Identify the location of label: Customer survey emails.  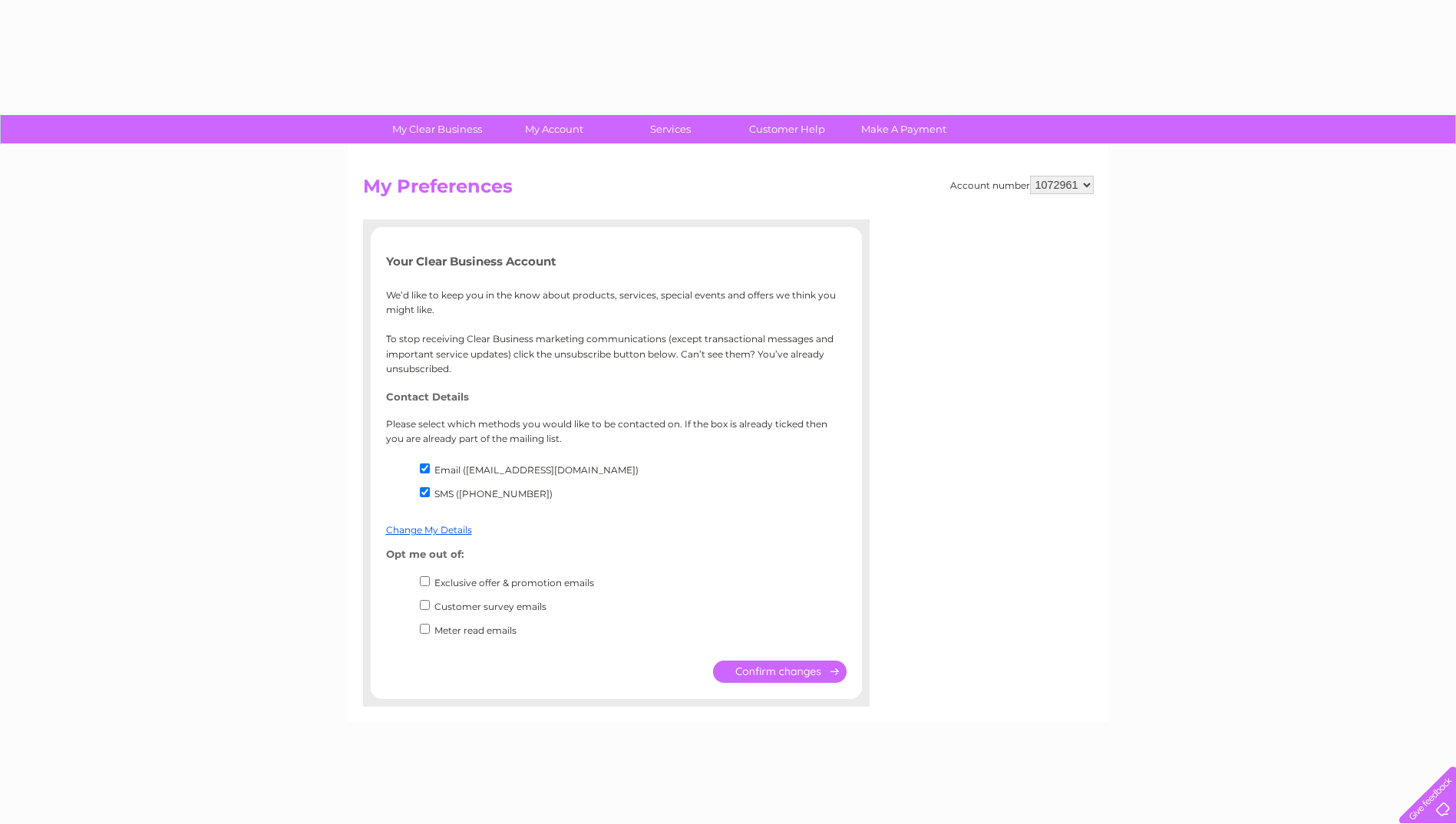
(491, 606).